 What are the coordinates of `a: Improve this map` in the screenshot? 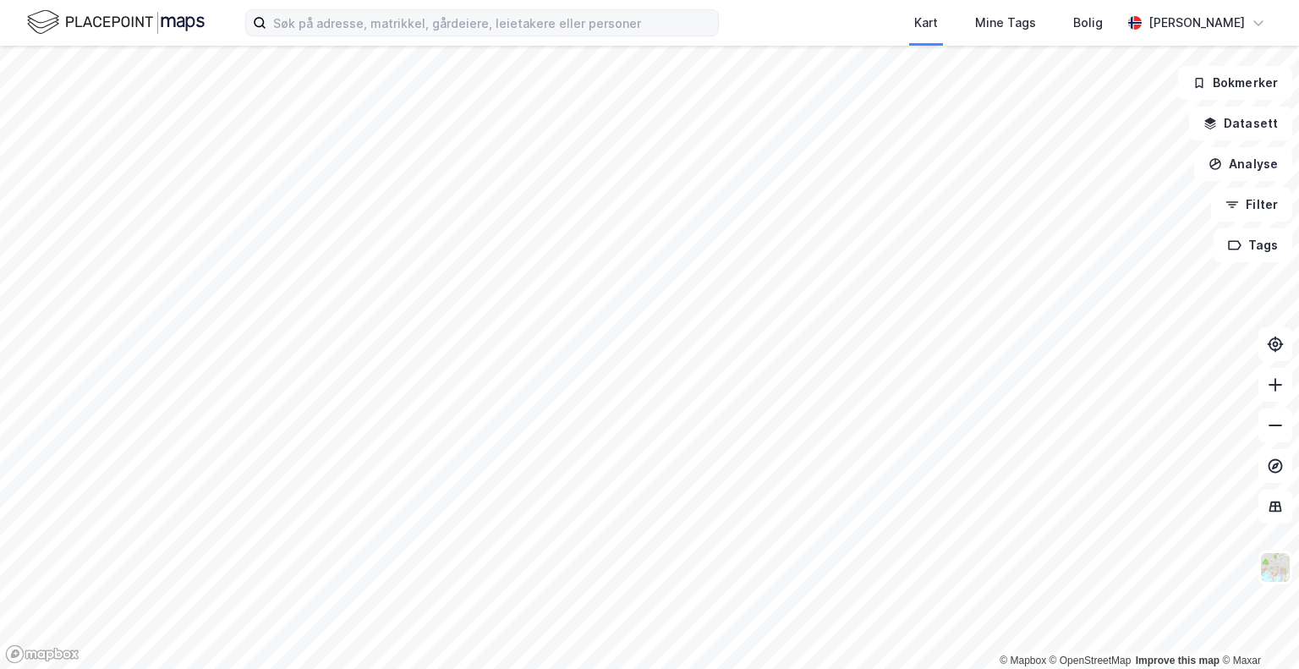 It's located at (1177, 660).